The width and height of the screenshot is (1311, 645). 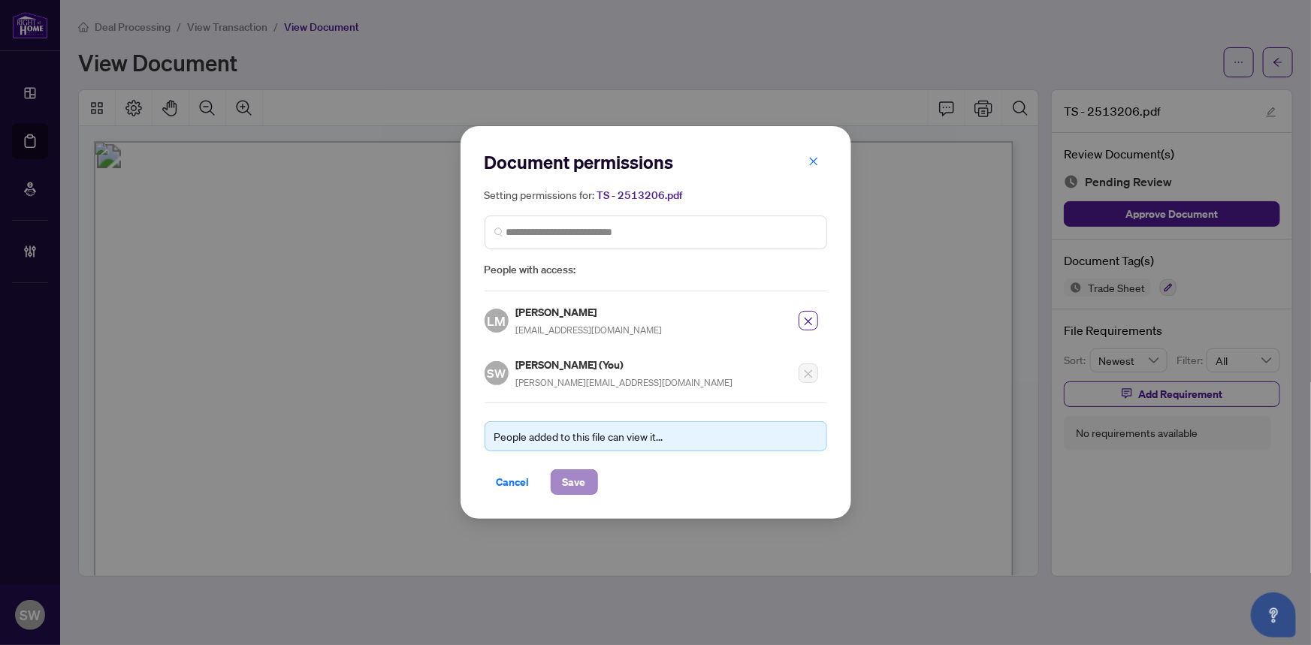 What do you see at coordinates (656, 270) in the screenshot?
I see `span: People with access:` at bounding box center [656, 270].